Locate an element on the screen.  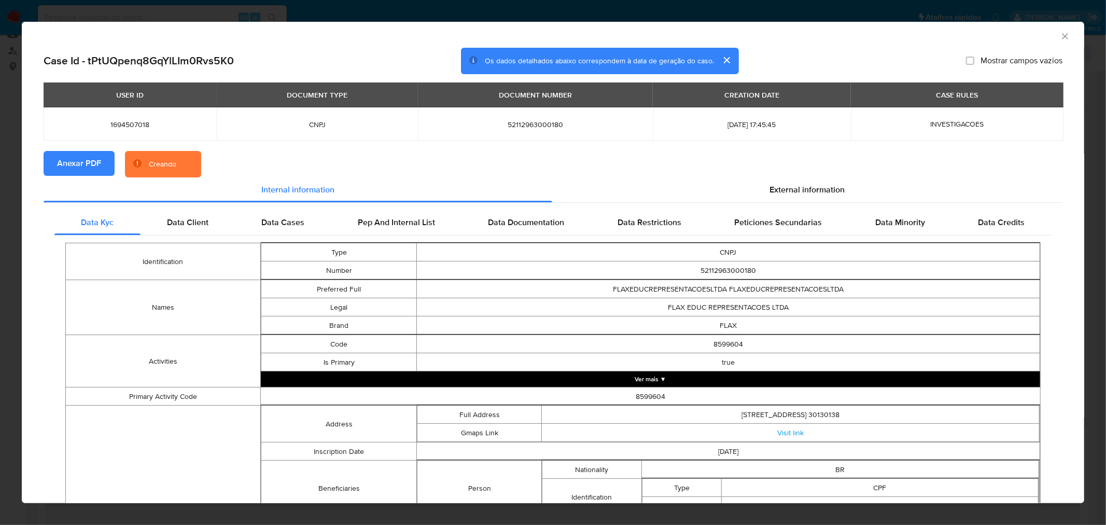
button: Fechar a janela is located at coordinates (1065, 36).